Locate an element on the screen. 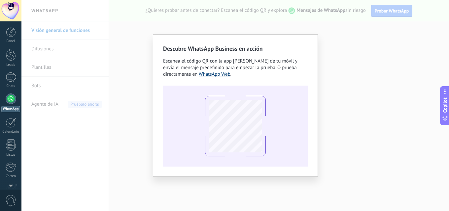 Image resolution: width=449 pixels, height=211 pixels. a: WhatsApp Web is located at coordinates (214, 74).